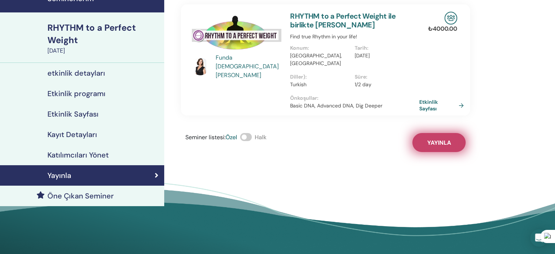 The width and height of the screenshot is (555, 254). I want to click on h4: etkinlik detayları, so click(76, 73).